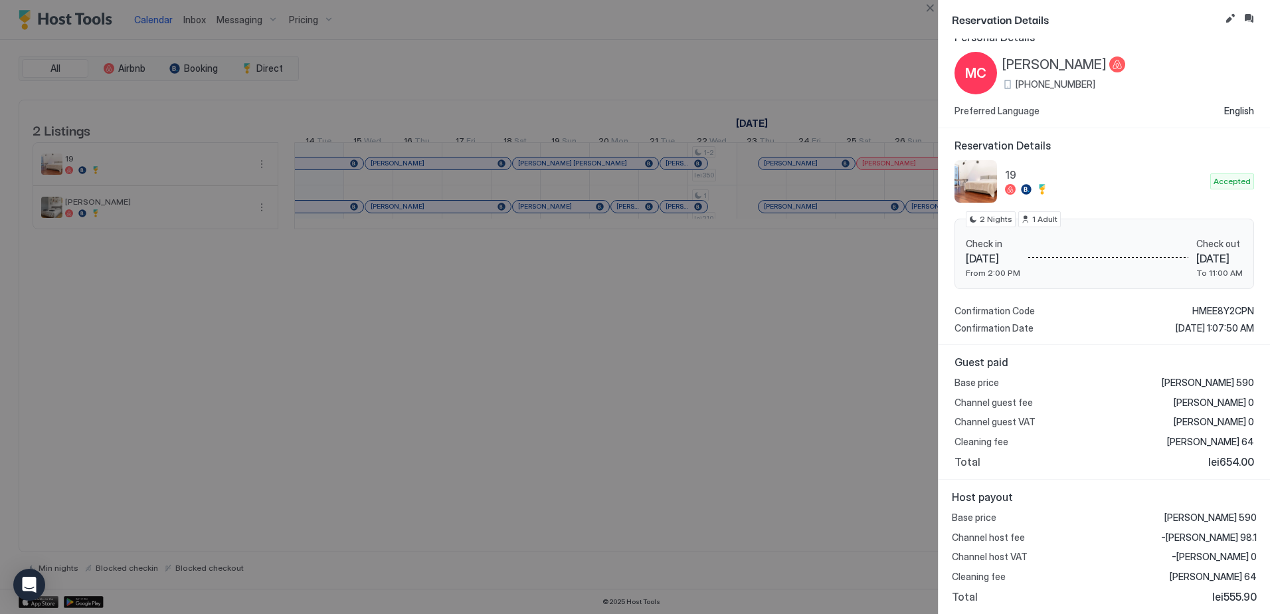  Describe the element at coordinates (988, 537) in the screenshot. I see `span: Channel host fee` at that location.